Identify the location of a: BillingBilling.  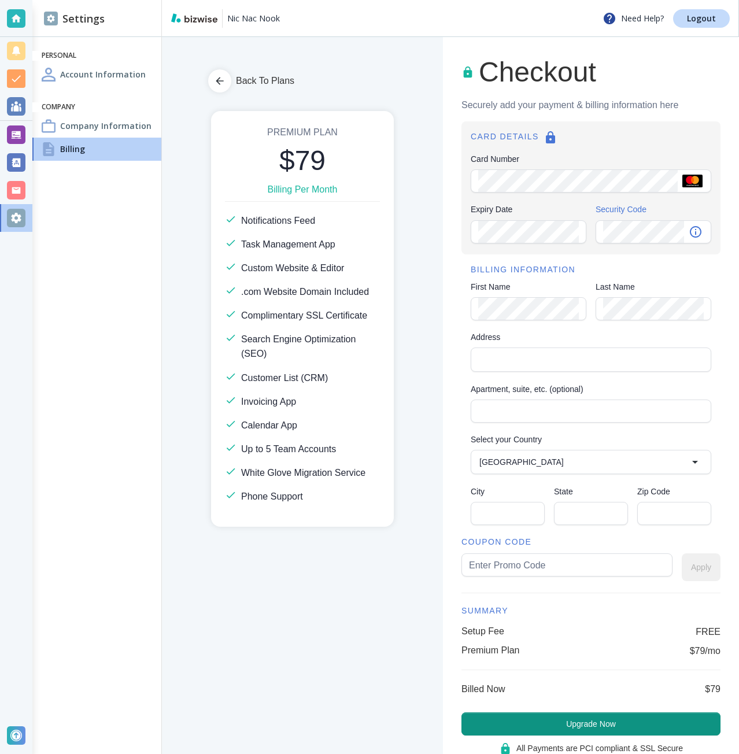
(97, 149).